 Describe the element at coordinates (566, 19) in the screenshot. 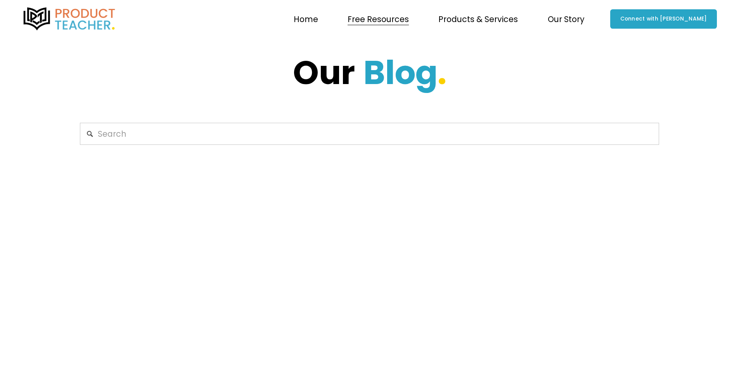

I see `span: Our Story` at that location.